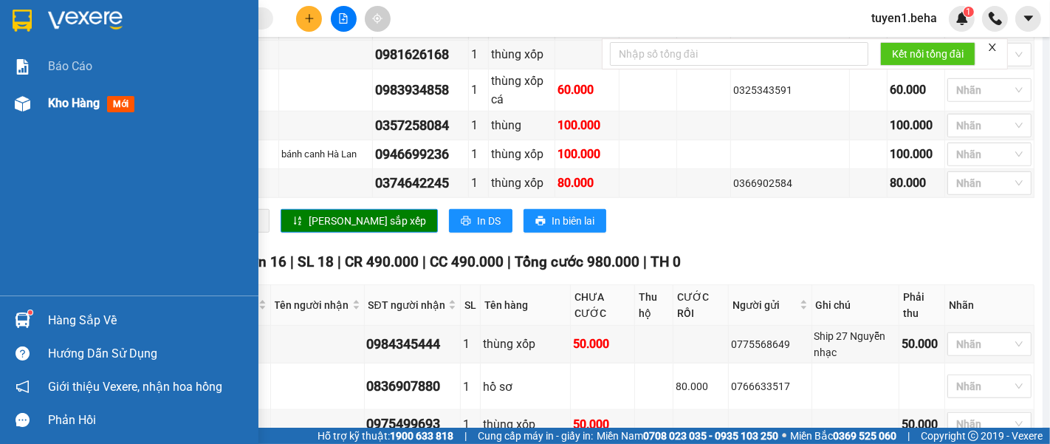 The image size is (1050, 444). Describe the element at coordinates (710, 436) in the screenshot. I see `strong: 0708 023 035 - 0935 103 250` at that location.